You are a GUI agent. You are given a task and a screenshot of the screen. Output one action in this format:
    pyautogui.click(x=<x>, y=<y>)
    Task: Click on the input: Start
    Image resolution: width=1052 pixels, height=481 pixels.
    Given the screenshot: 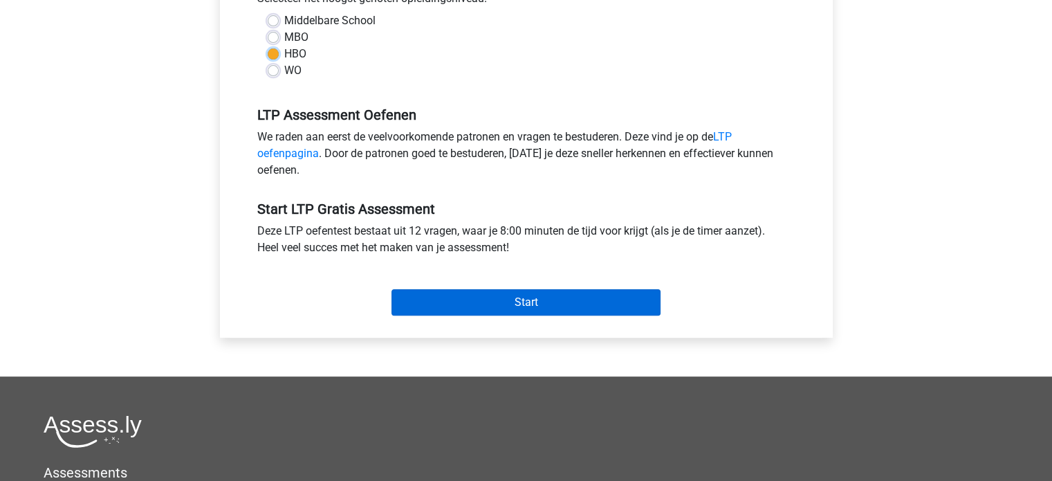 What is the action you would take?
    pyautogui.click(x=526, y=302)
    